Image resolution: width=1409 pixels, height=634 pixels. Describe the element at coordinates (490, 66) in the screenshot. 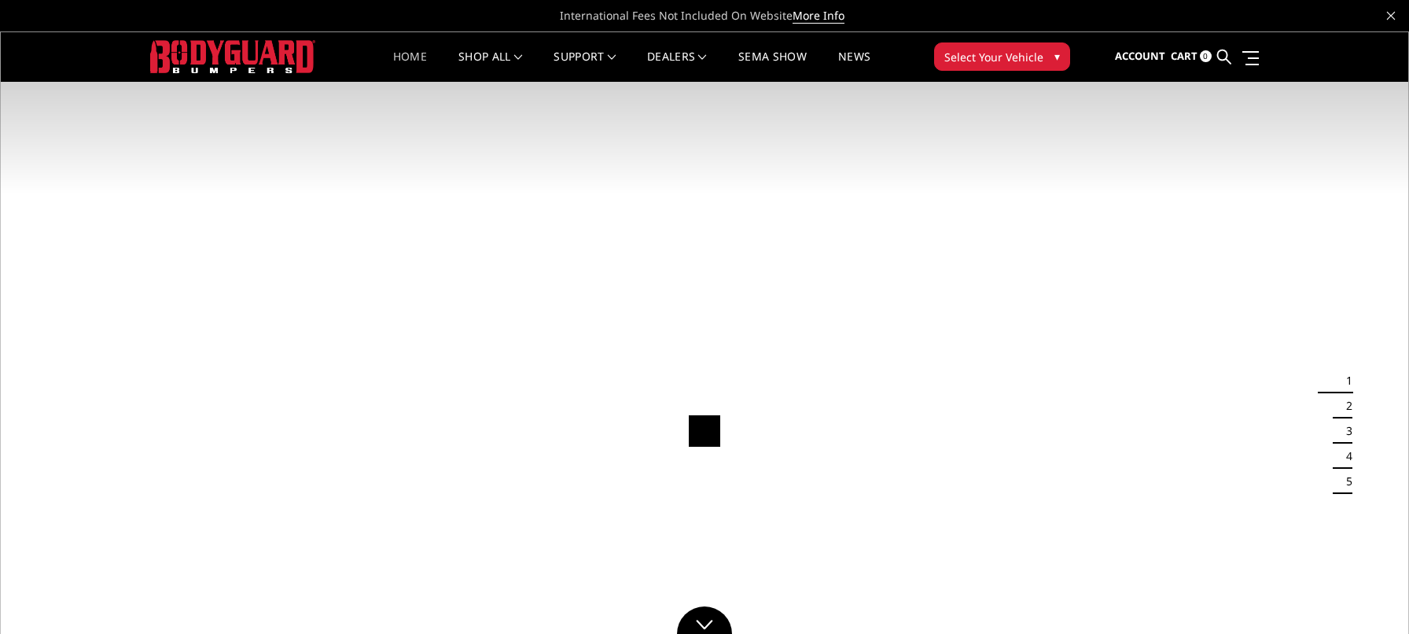

I see `a: shop all` at that location.